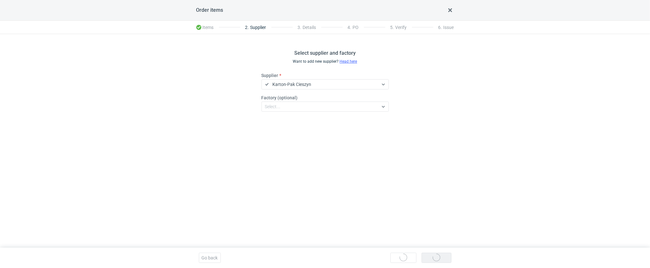 The width and height of the screenshot is (650, 268). What do you see at coordinates (210, 258) in the screenshot?
I see `span: Go back` at bounding box center [210, 258].